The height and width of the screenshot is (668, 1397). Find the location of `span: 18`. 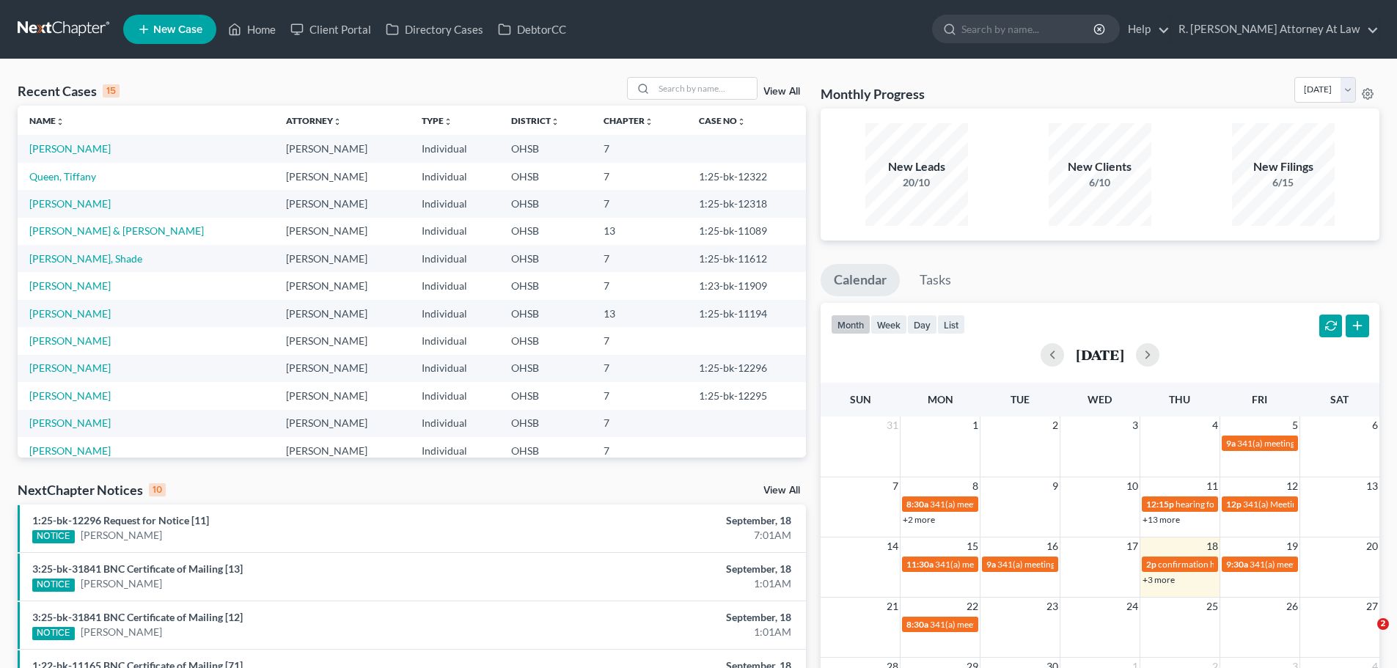

span: 18 is located at coordinates (1212, 546).